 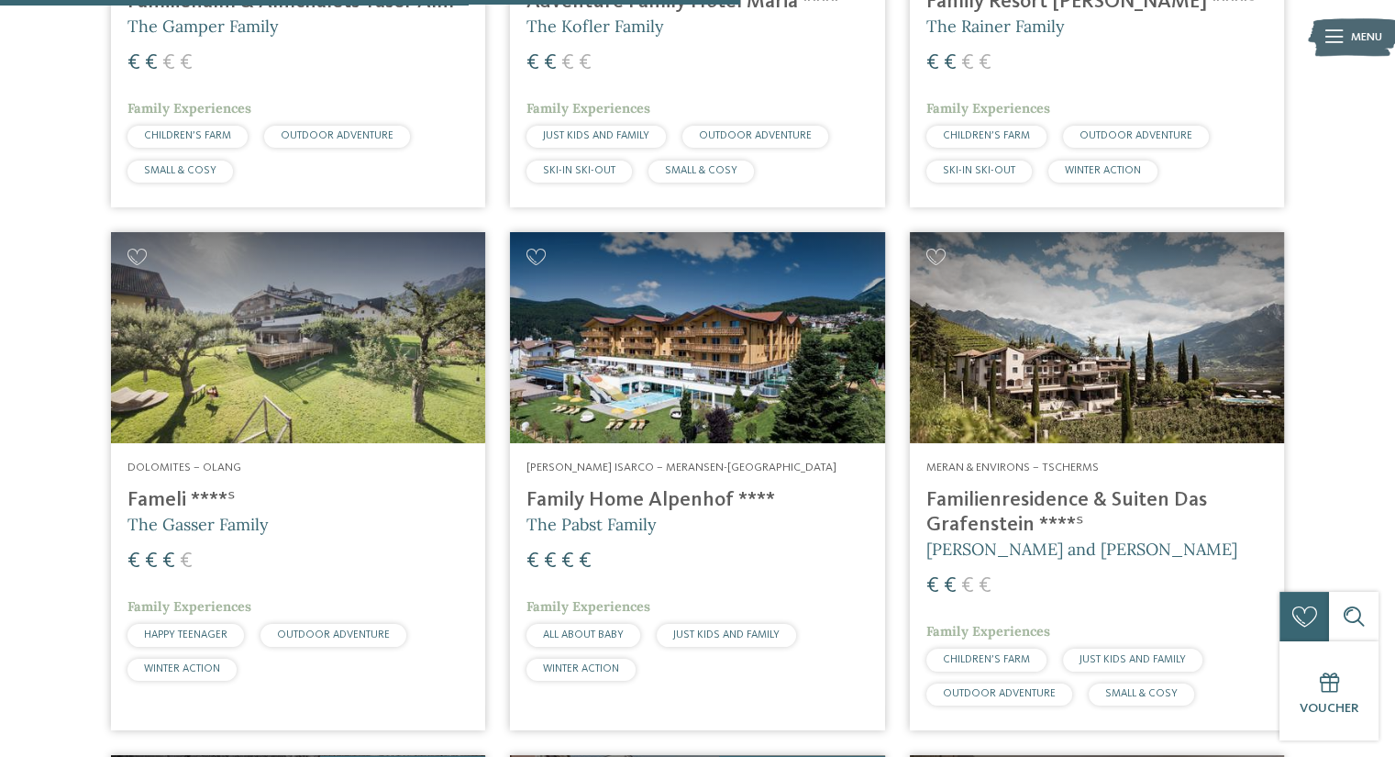 I want to click on a: Looking for family hotels? Find the best ones here! Meran & Environs – Tscherms Familienresidence..., so click(x=1097, y=480).